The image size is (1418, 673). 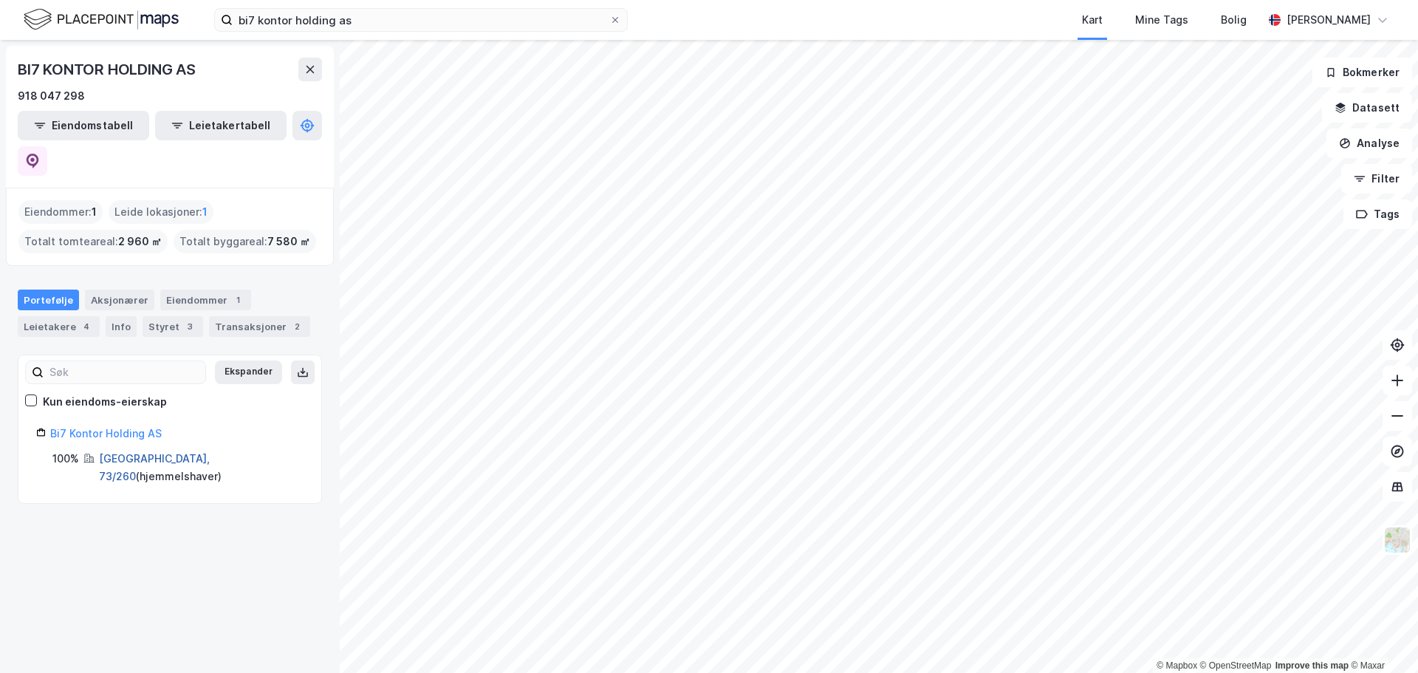 What do you see at coordinates (161, 212) in the screenshot?
I see `div: Leide lokasjoner :` at bounding box center [161, 212].